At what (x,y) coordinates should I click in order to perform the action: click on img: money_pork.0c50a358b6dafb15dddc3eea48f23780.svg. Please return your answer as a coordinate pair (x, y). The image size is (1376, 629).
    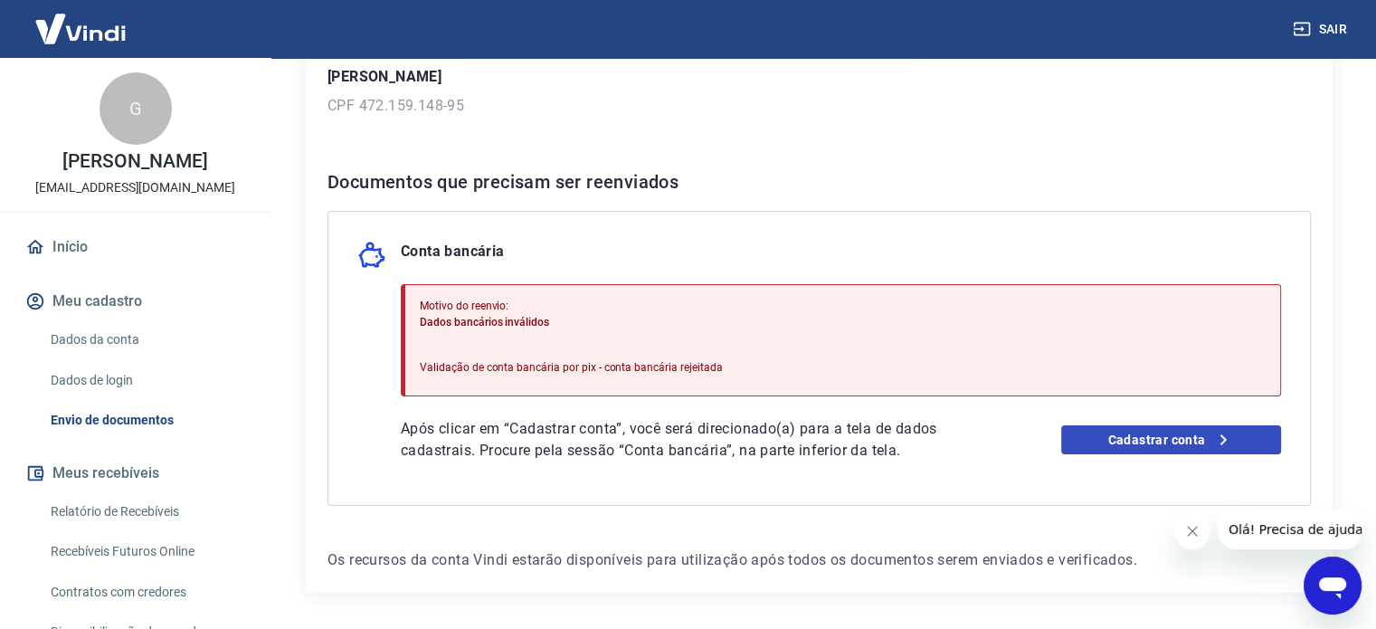
    Looking at the image, I should click on (372, 255).